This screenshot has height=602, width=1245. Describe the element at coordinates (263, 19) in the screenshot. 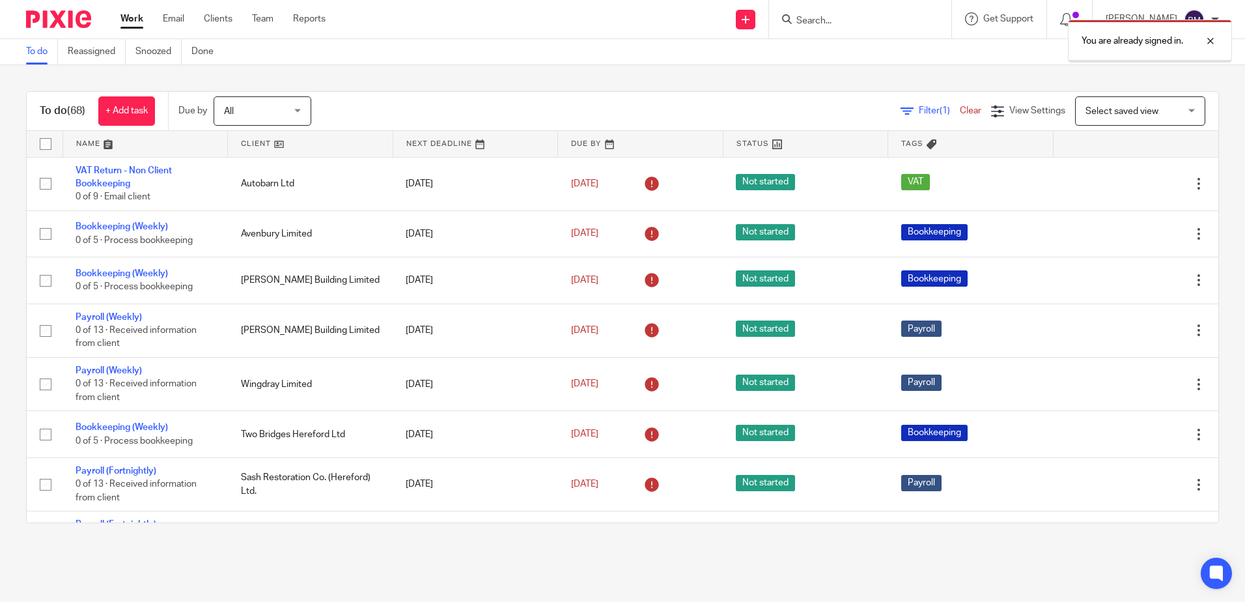

I see `a: Team` at that location.